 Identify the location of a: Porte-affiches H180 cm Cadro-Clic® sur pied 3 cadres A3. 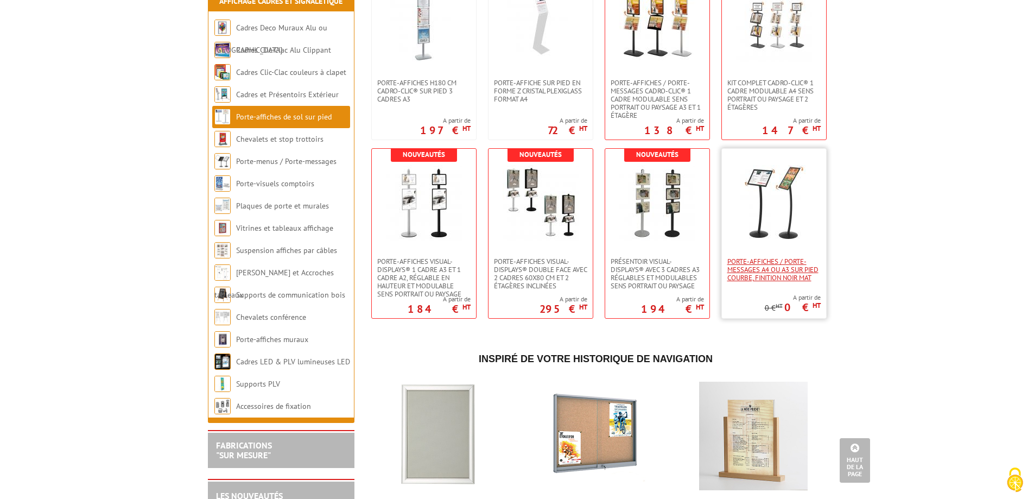
(424, 91).